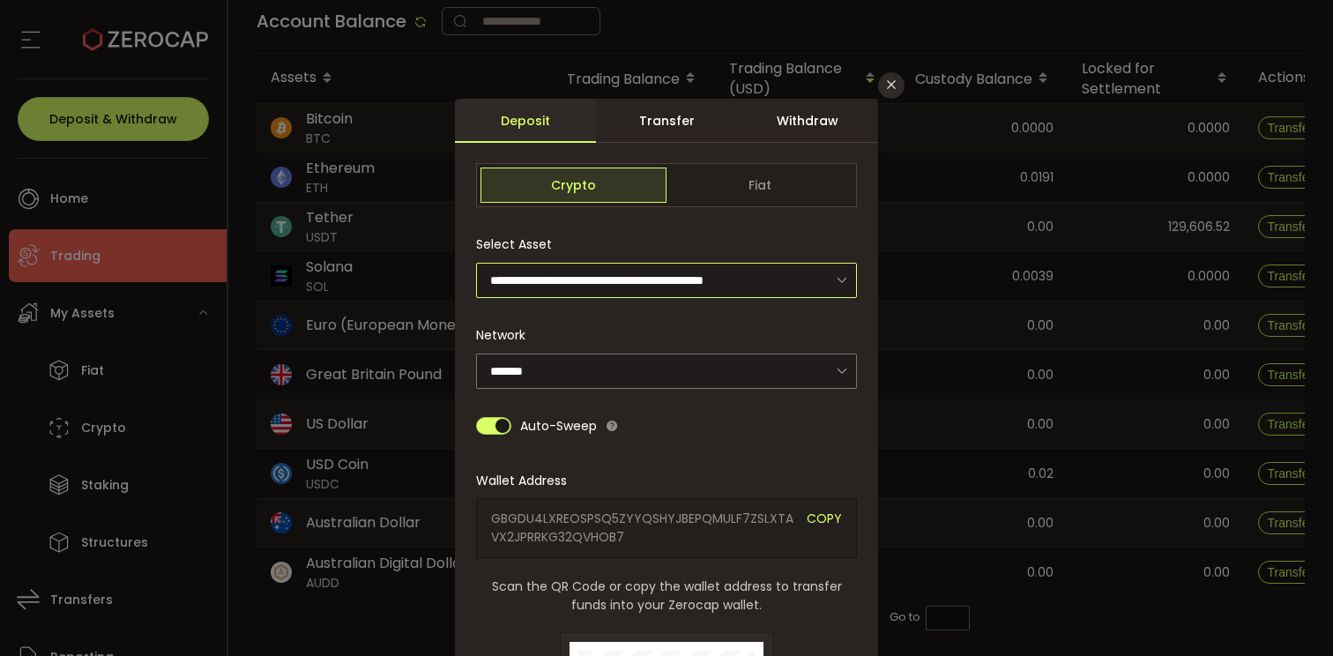 The image size is (1333, 656). What do you see at coordinates (667, 596) in the screenshot?
I see `span: Scan the QR Code or copy the wallet address to transfer funds into your Zerocap wallet.` at bounding box center [667, 596].